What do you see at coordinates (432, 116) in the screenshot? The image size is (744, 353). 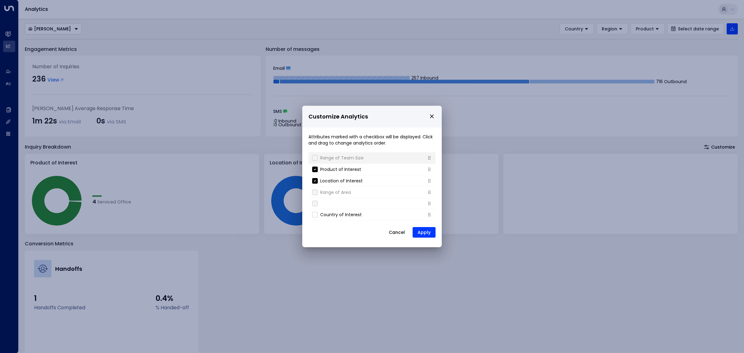 I see `button: close` at bounding box center [432, 116].